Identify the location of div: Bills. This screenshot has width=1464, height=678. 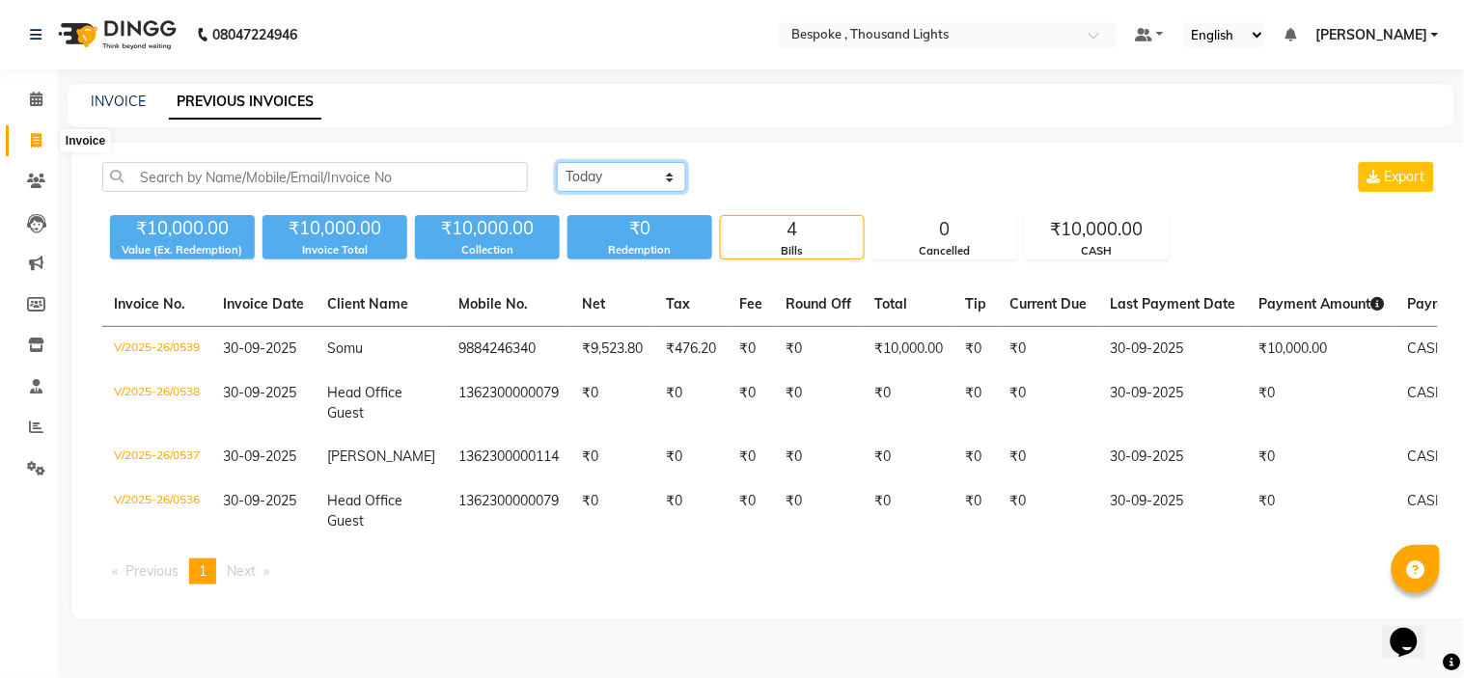
(792, 251).